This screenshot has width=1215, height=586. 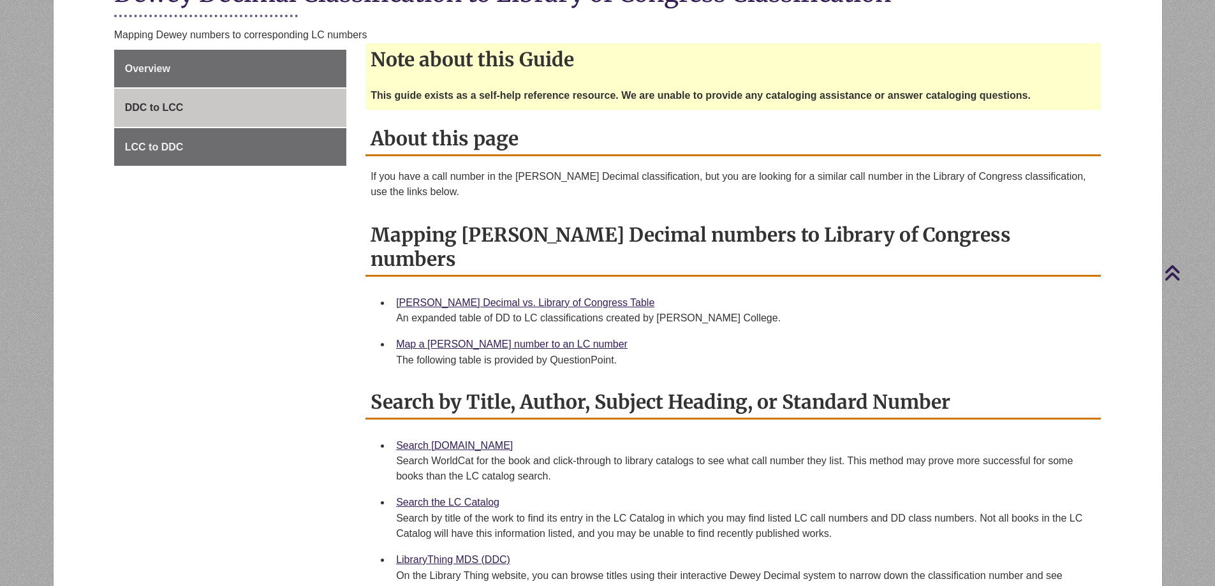 I want to click on a: DDC to LCC, so click(x=230, y=108).